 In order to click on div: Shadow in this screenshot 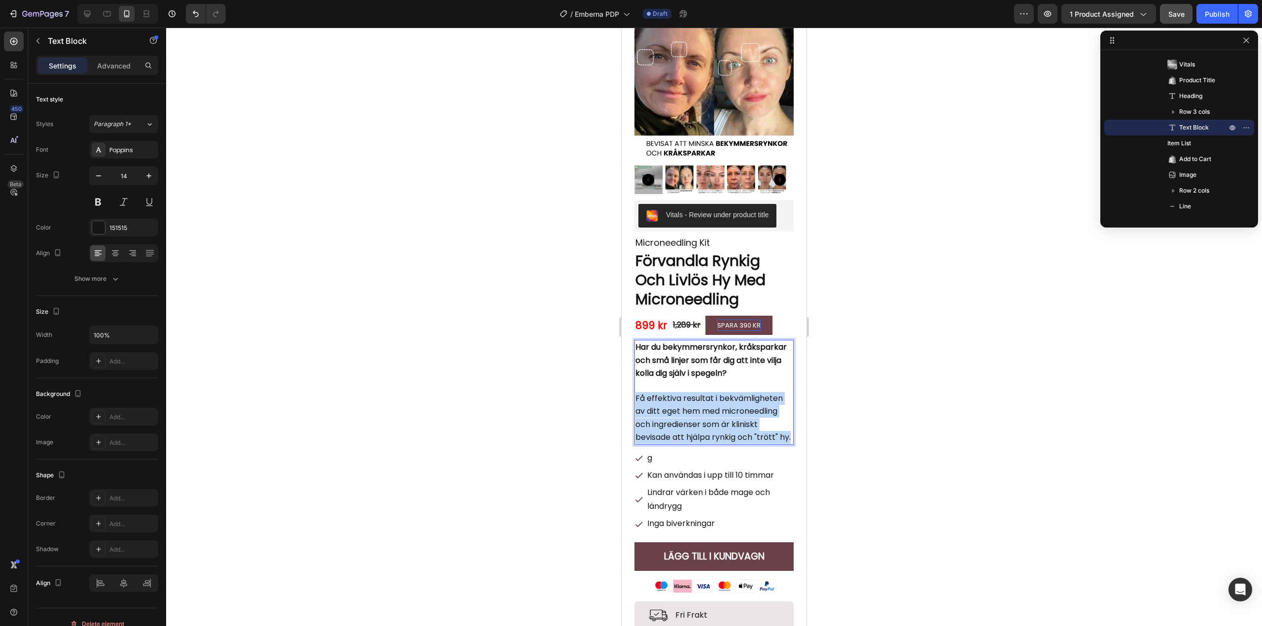, I will do `click(47, 550)`.